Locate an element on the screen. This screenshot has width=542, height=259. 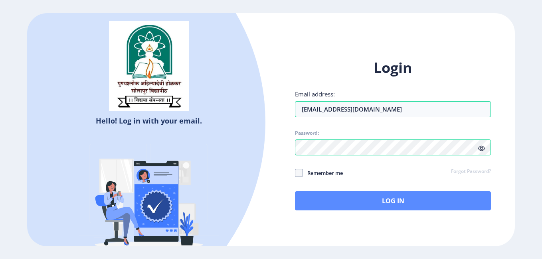
input: Email address is located at coordinates (393, 109).